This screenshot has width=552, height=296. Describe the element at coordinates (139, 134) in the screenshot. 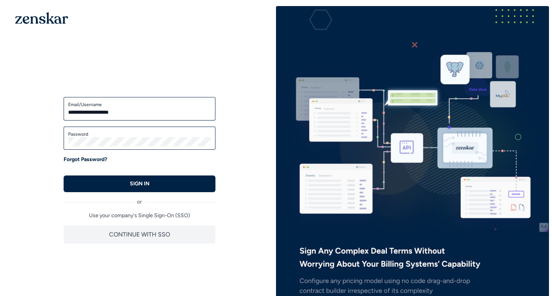

I see `label: Password` at that location.